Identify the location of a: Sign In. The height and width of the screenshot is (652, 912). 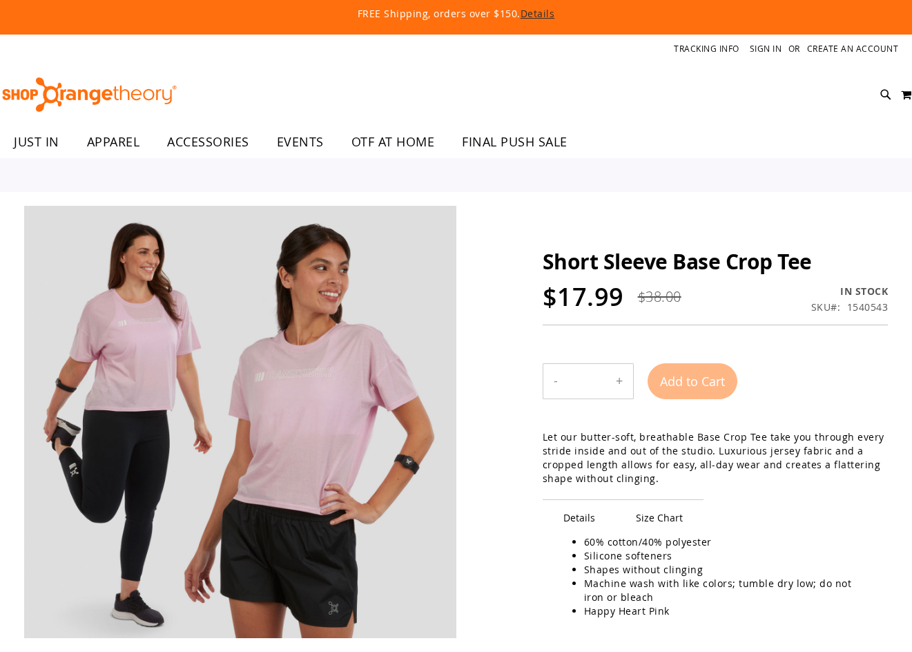
(766, 48).